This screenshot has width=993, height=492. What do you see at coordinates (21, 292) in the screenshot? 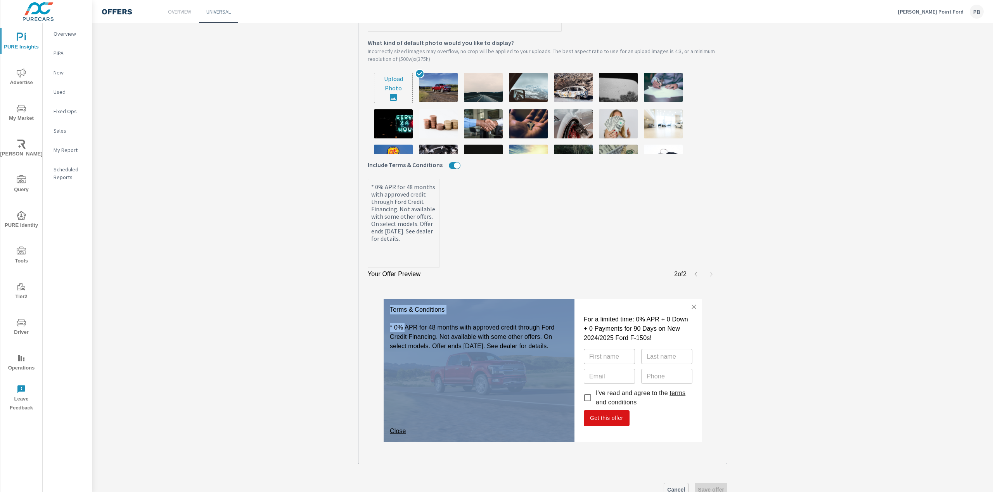
I see `span: Tier2` at bounding box center [21, 292].